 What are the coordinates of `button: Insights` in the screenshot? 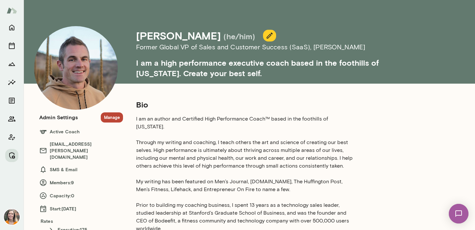 It's located at (12, 82).